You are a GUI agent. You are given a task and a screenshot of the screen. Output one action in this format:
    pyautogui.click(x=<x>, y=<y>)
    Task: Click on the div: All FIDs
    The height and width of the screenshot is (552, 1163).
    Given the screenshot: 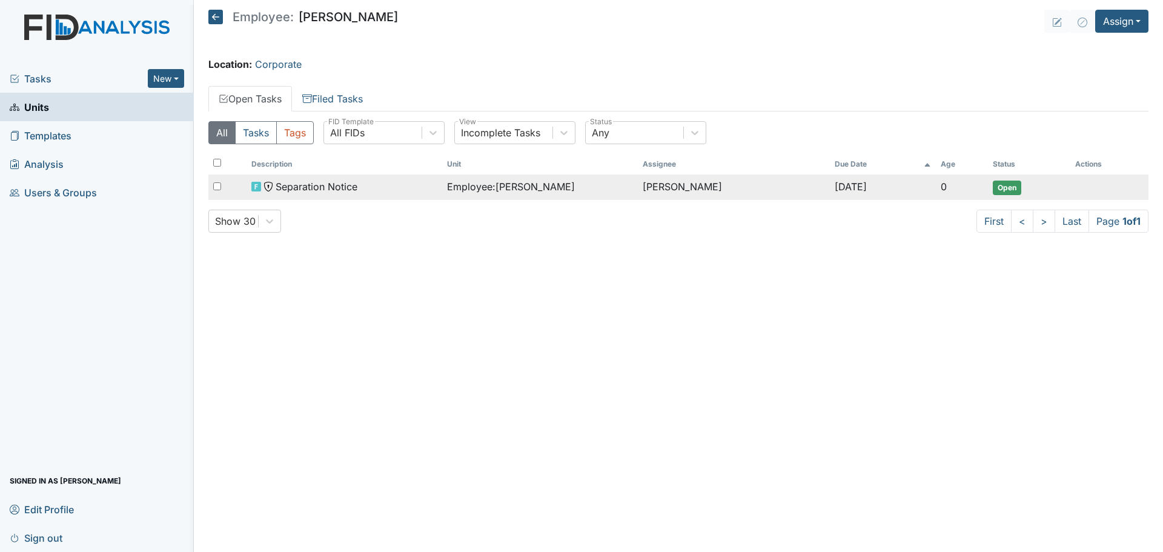 What is the action you would take?
    pyautogui.click(x=347, y=133)
    